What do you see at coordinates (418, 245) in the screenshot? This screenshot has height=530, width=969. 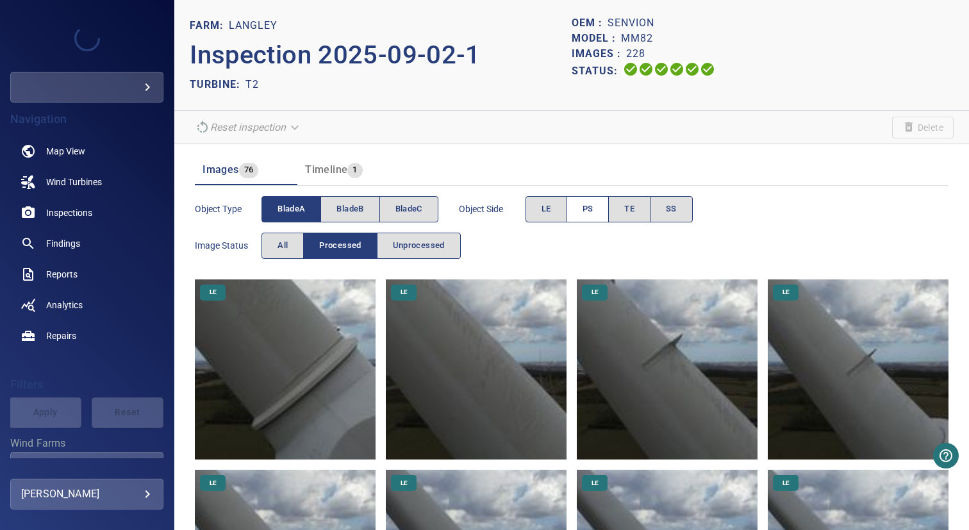 I see `button: Unprocessed` at bounding box center [418, 245].